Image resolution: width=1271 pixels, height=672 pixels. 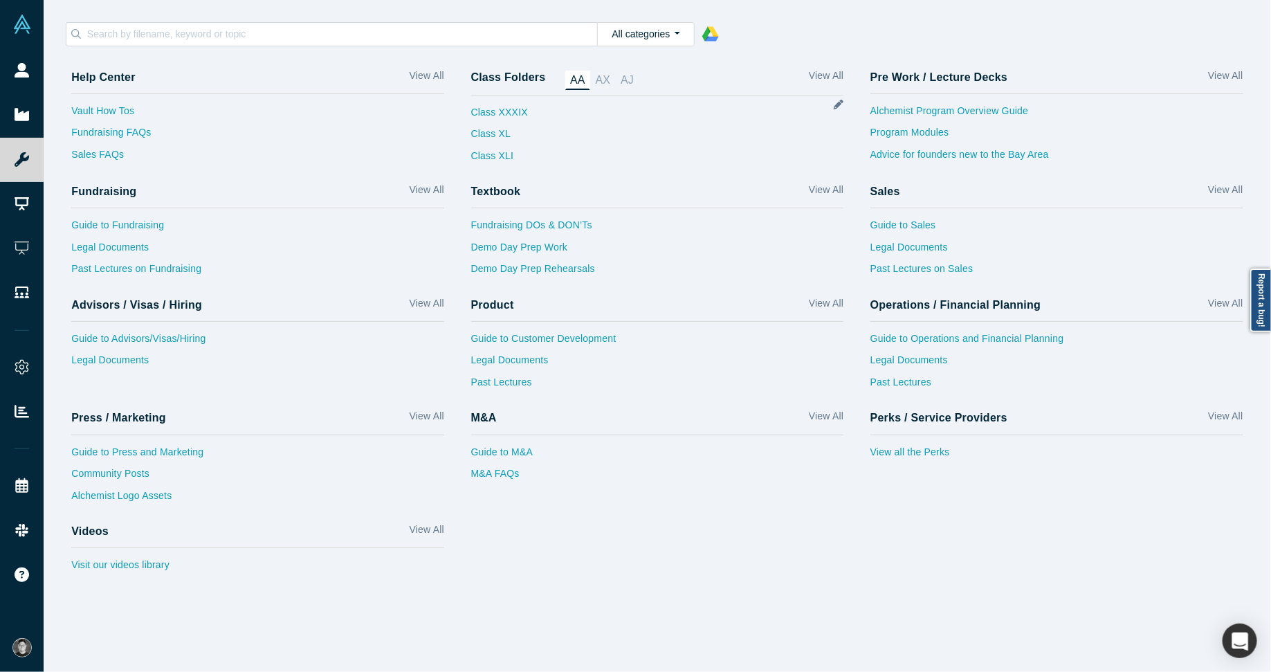 I want to click on a: M&A FAQs, so click(x=657, y=477).